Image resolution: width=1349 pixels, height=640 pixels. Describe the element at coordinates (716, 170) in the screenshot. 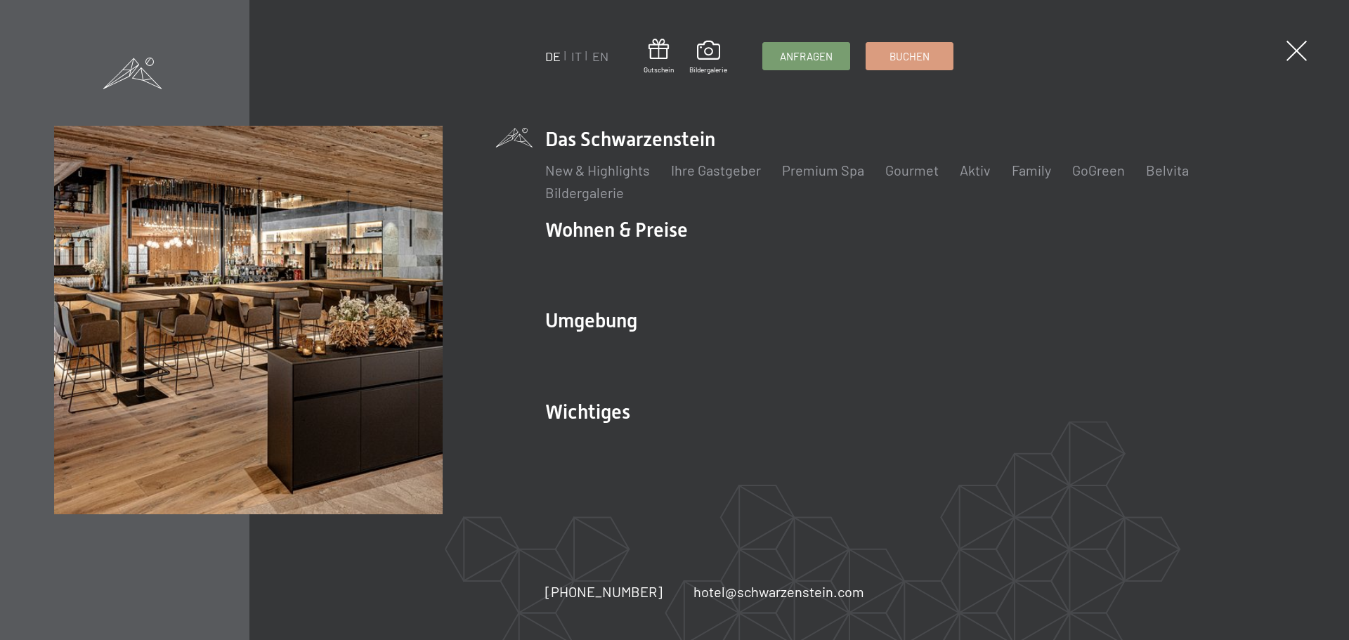

I see `a: Ihre Gastgeber` at that location.